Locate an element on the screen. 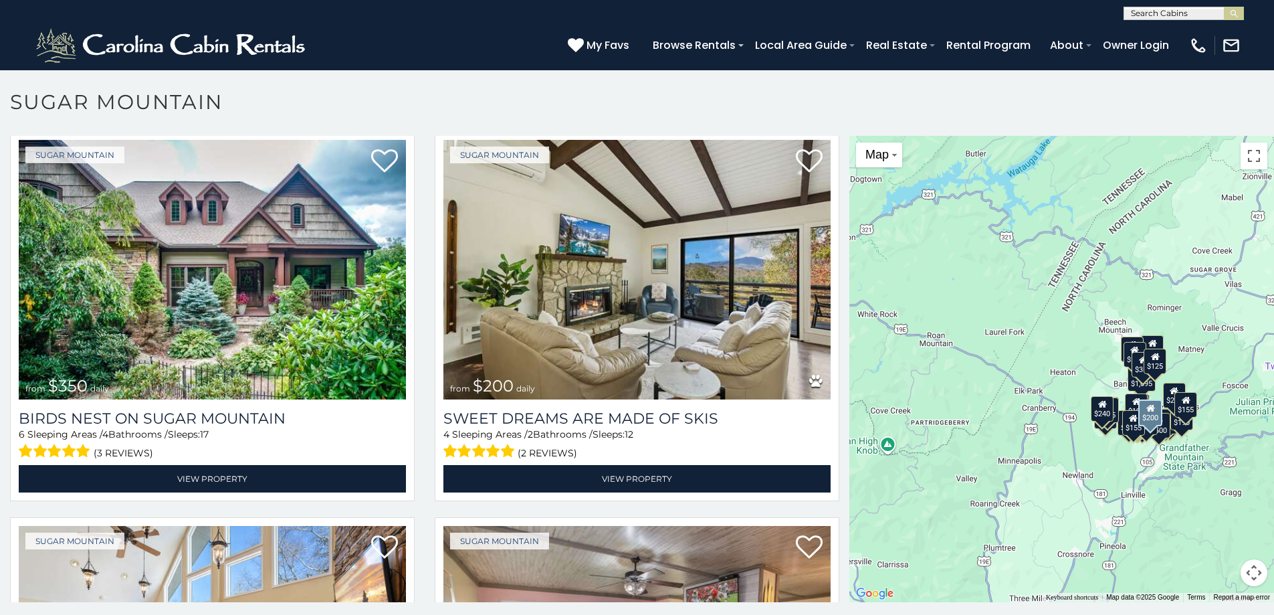 The width and height of the screenshot is (1274, 615). a: Sweet Dreams Are Made Of Skis is located at coordinates (637, 418).